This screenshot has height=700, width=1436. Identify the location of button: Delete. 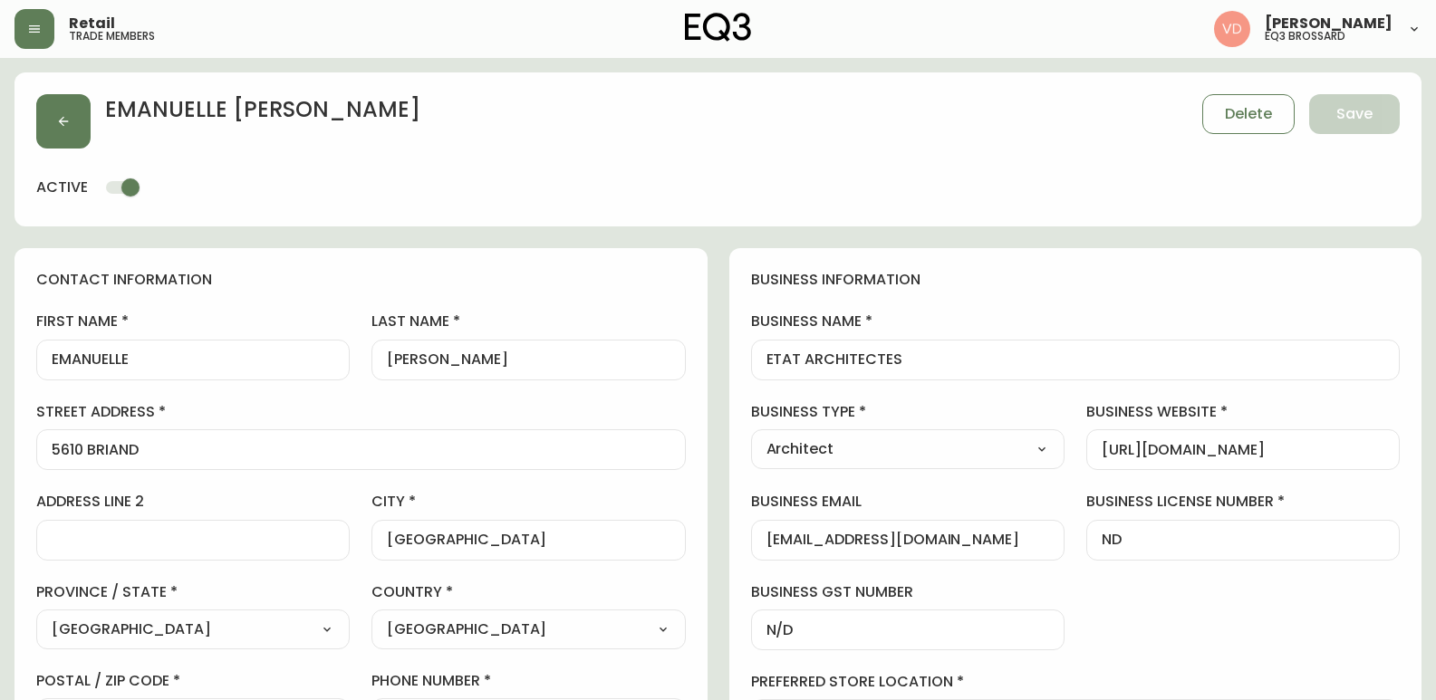
(1248, 114).